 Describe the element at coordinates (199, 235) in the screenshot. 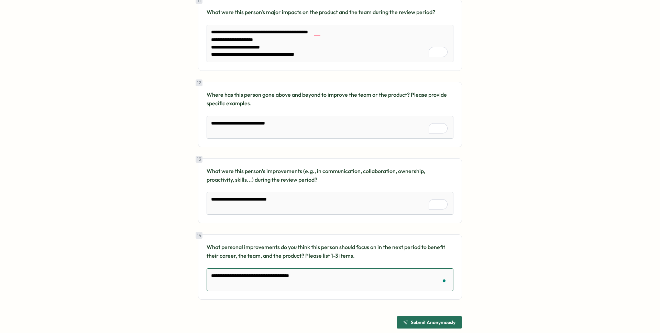

I see `div: 14` at that location.